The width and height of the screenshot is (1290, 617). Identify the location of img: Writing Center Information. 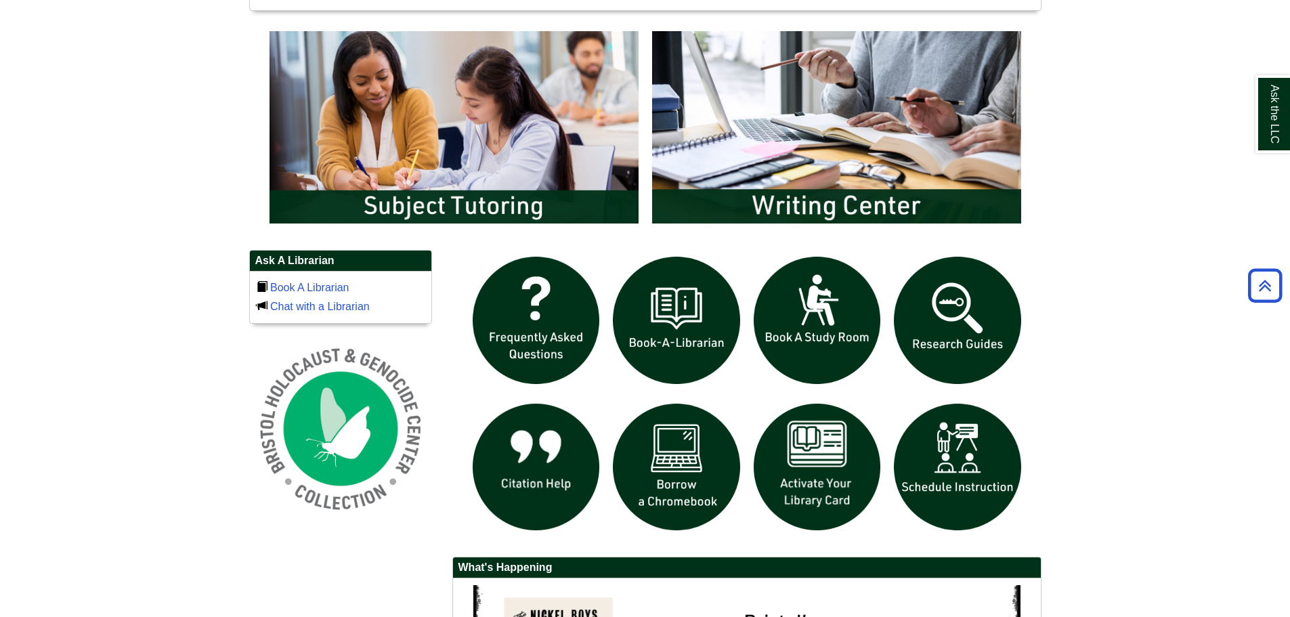
(836, 127).